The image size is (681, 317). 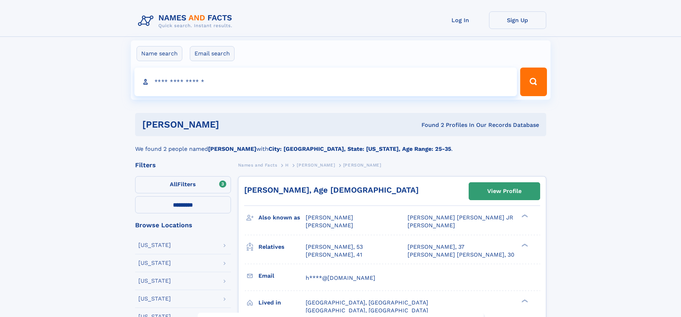 What do you see at coordinates (533, 82) in the screenshot?
I see `button: Search Button` at bounding box center [533, 82].